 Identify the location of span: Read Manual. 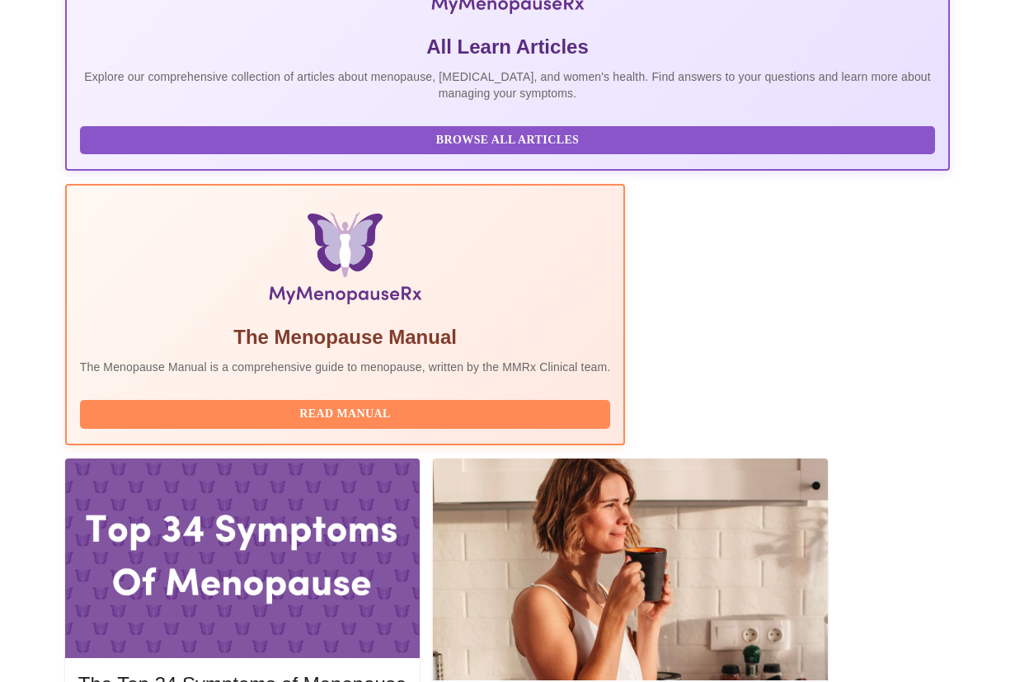
(346, 414).